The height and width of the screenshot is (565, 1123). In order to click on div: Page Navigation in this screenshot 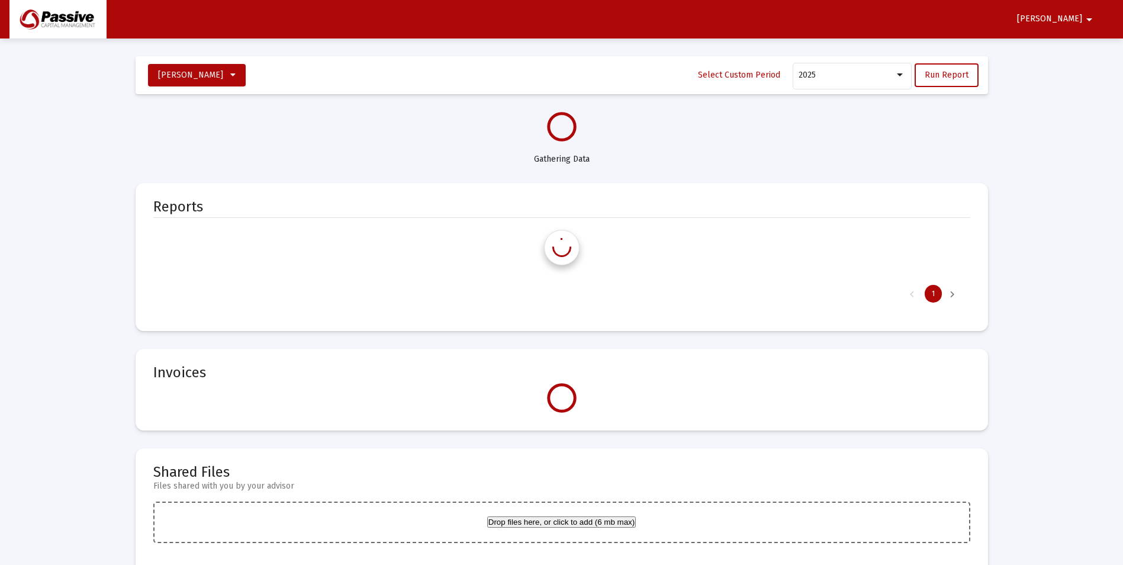, I will do `click(562, 294)`.